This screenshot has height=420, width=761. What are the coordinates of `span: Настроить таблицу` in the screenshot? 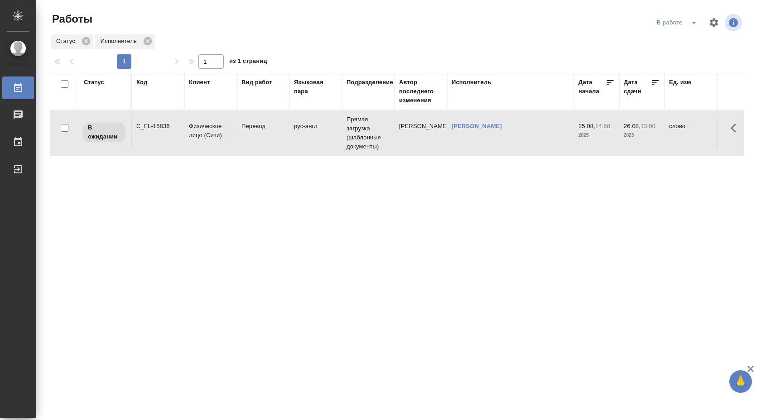 It's located at (714, 23).